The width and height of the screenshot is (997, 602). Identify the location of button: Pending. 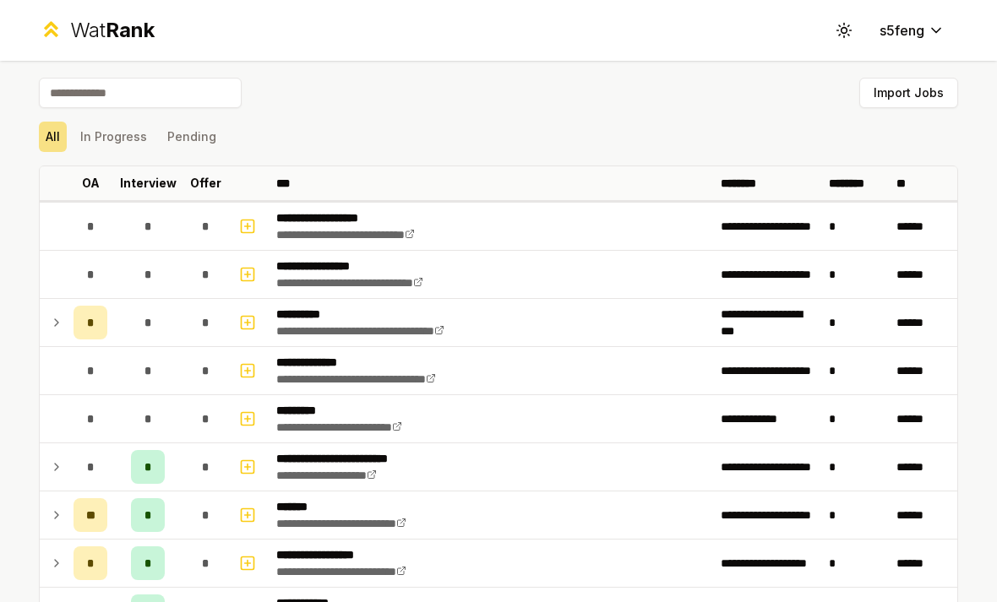
(192, 137).